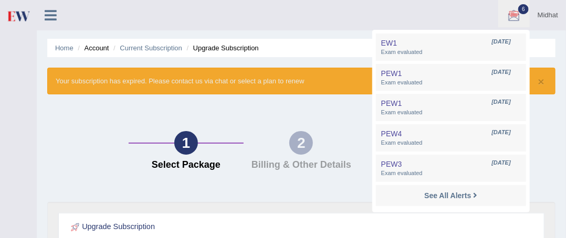 This screenshot has height=238, width=566. I want to click on a: Current Subscription, so click(151, 48).